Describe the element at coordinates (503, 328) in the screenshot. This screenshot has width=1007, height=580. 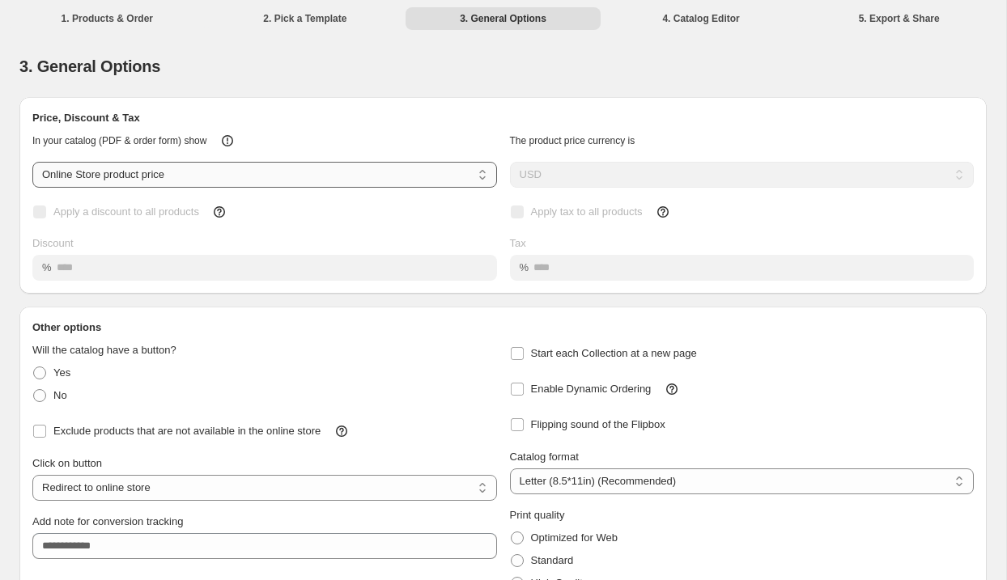
I see `h2: Other options` at that location.